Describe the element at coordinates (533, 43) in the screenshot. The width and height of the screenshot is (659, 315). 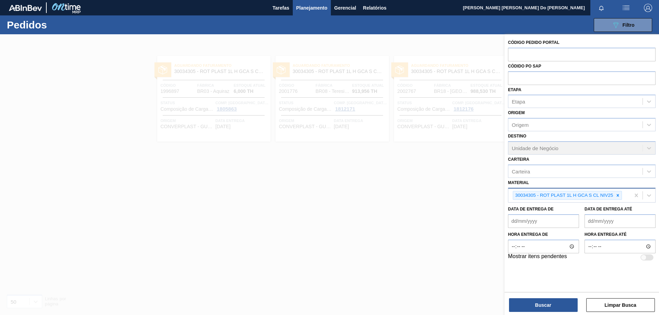
I see `label: Código Pedido Portal` at that location.